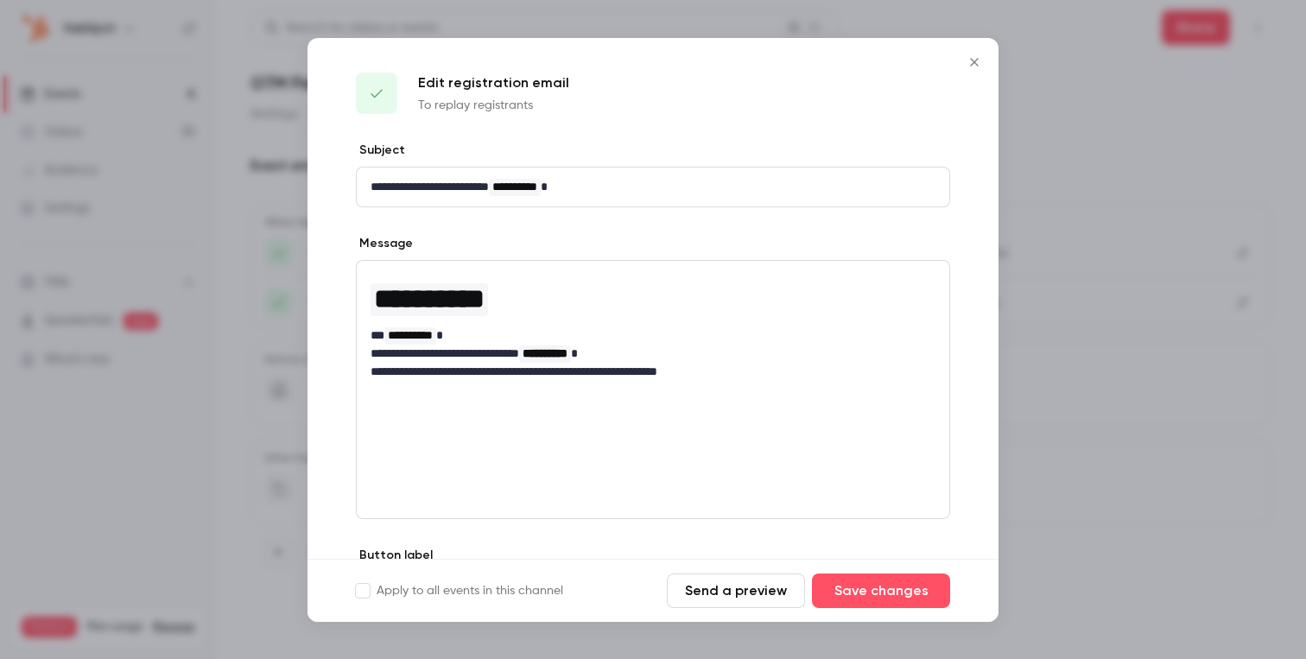 Image resolution: width=1306 pixels, height=659 pixels. What do you see at coordinates (384, 244) in the screenshot?
I see `label: Message` at bounding box center [384, 244].